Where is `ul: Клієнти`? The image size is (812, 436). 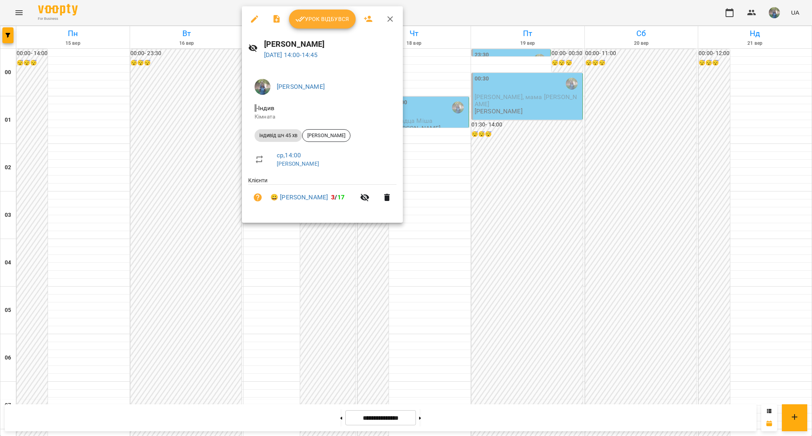
ul: Клієнти is located at coordinates (322, 195).